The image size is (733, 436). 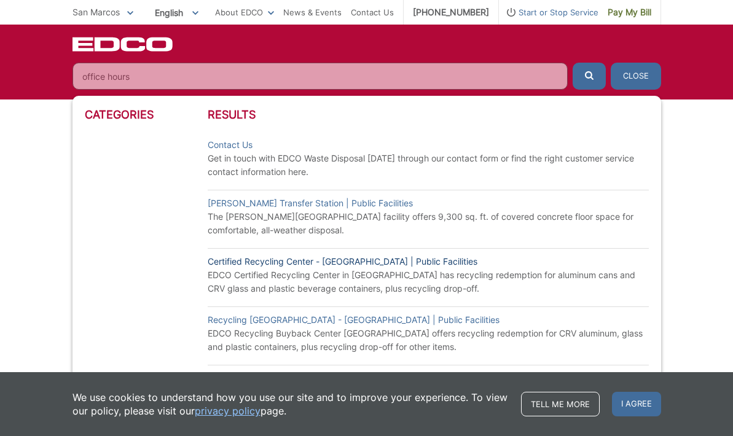 I want to click on span: I agree, so click(x=636, y=404).